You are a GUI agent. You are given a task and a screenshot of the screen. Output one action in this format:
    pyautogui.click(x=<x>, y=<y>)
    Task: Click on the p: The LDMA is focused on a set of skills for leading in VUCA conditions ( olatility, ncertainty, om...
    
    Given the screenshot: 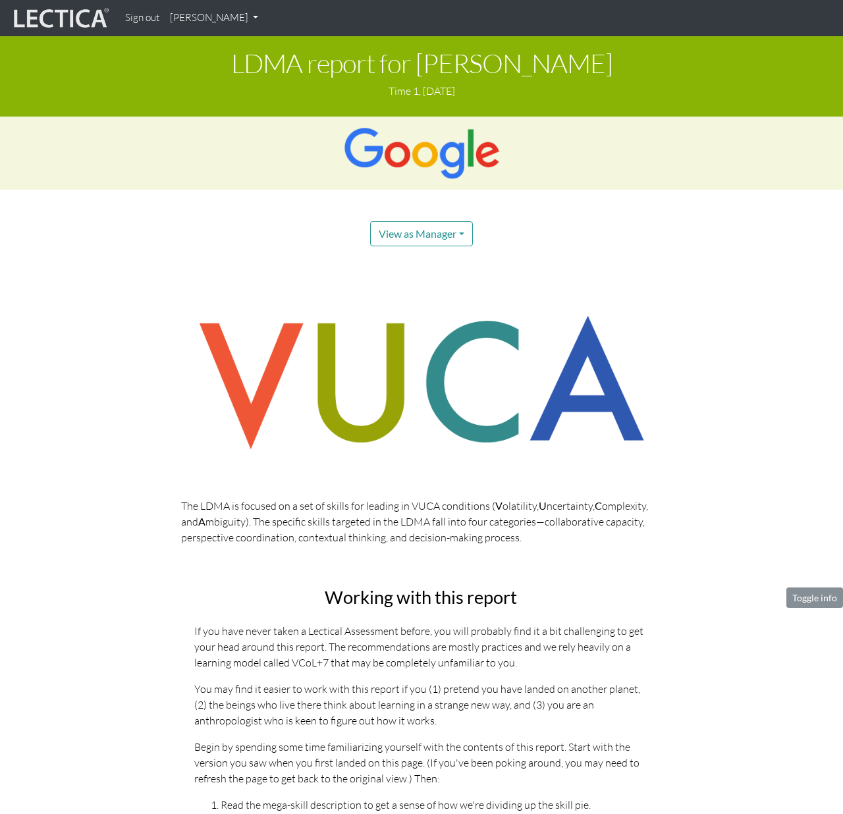 What is the action you would take?
    pyautogui.click(x=422, y=522)
    